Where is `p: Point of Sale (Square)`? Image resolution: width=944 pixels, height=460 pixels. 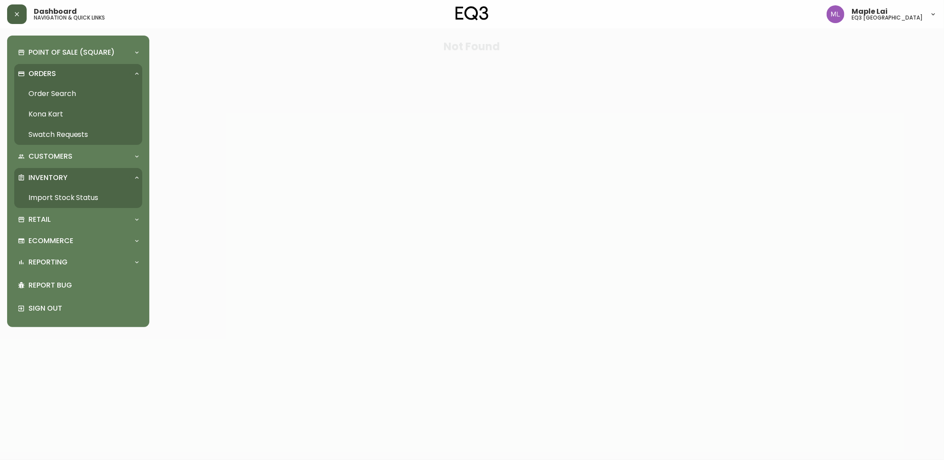 p: Point of Sale (Square) is located at coordinates (72, 52).